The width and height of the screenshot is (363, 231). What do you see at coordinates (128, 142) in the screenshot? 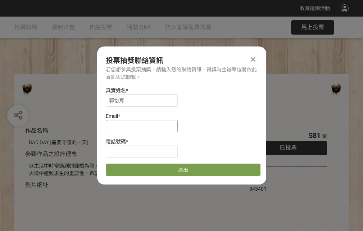
I see `div: BAD DAY (需要守護的一天)` at bounding box center [128, 142].